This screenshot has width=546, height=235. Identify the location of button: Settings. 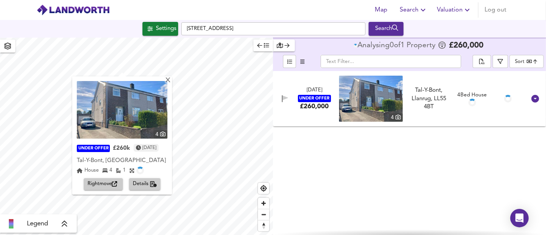
(160, 29).